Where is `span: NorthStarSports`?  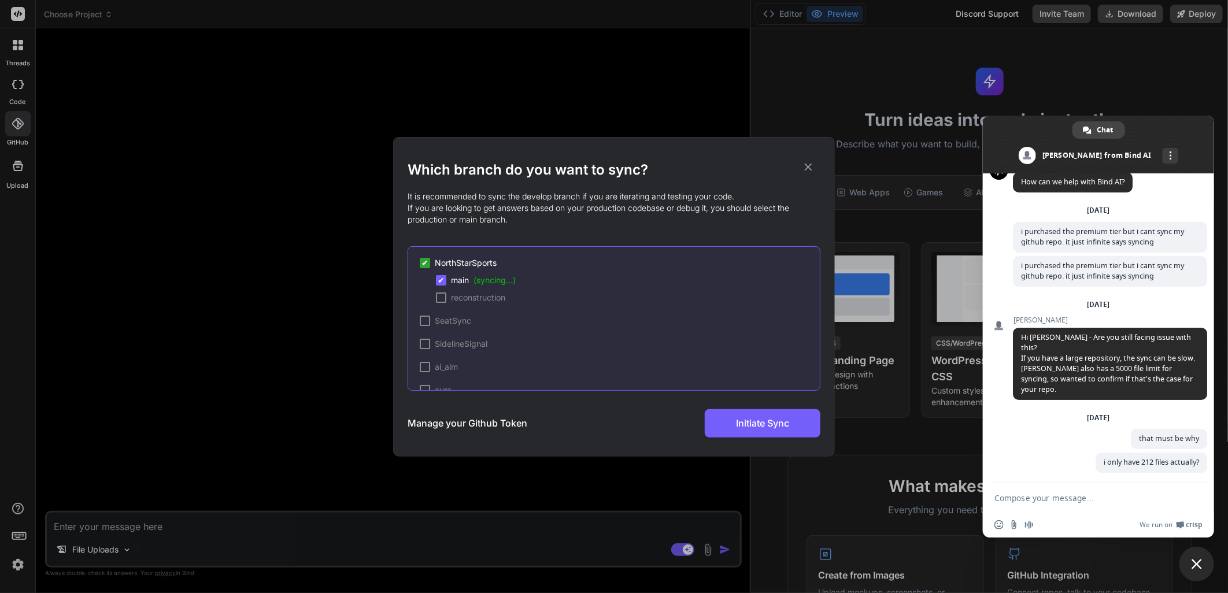 span: NorthStarSports is located at coordinates (466, 263).